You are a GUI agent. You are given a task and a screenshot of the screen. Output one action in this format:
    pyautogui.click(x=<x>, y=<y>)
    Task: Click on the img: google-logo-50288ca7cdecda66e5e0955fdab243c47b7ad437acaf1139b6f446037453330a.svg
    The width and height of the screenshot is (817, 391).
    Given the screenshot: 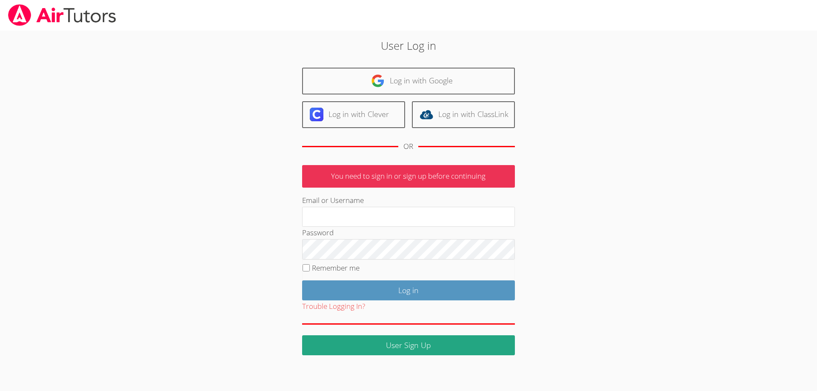 What is the action you would take?
    pyautogui.click(x=378, y=81)
    